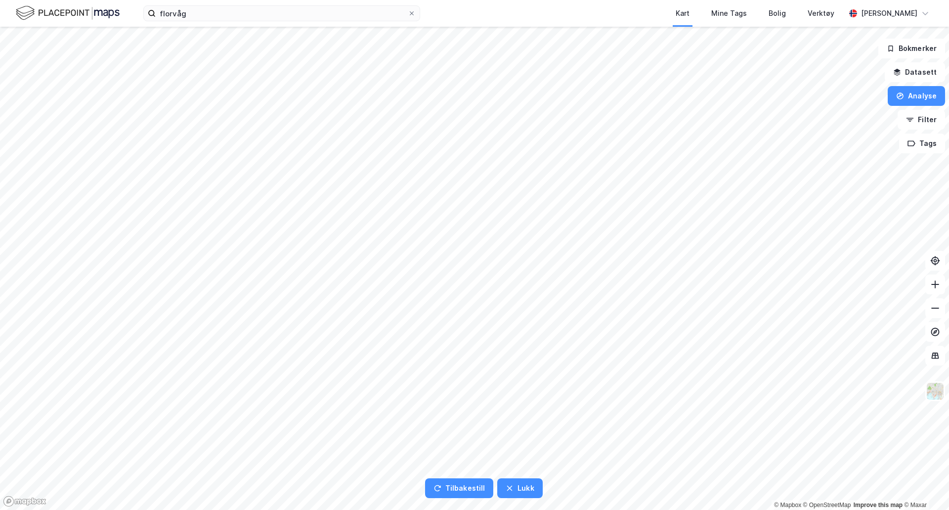 This screenshot has height=510, width=949. Describe the element at coordinates (912, 48) in the screenshot. I see `button: Bokmerker` at that location.